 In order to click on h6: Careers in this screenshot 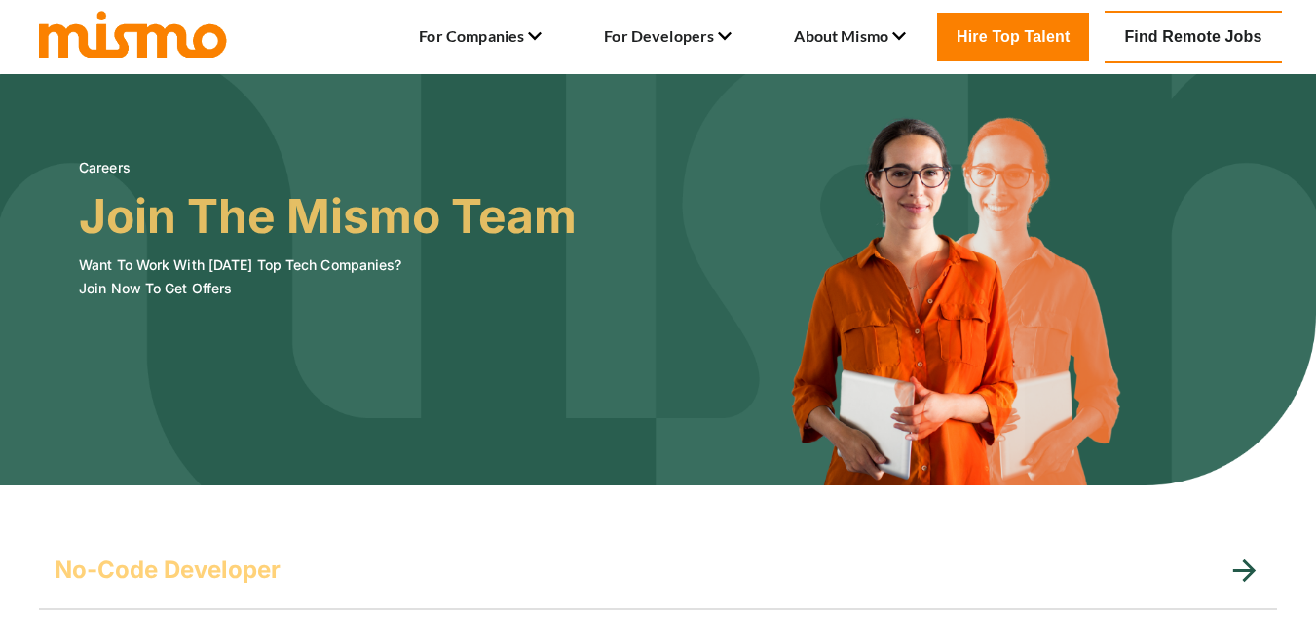, I will do `click(327, 168)`.